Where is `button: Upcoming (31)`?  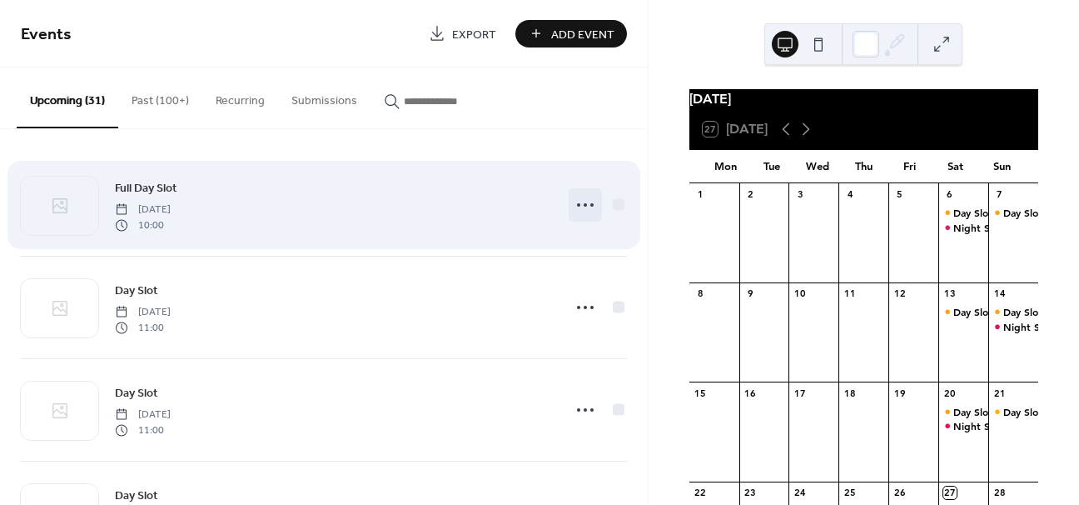
button: Upcoming (31) is located at coordinates (67, 97).